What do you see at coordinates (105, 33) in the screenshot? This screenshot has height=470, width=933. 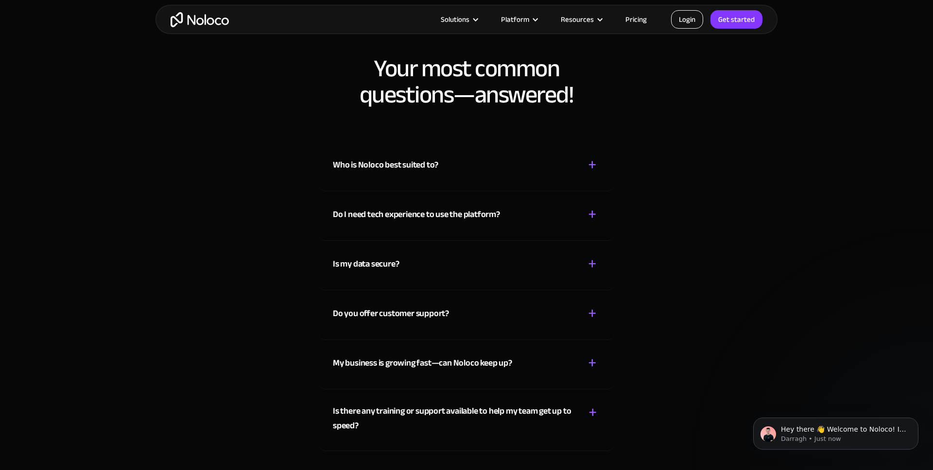 I see `p: Hey there 👋 Welcome to Noloco! If you have any questions, just reply to this message. [GEOGRAPHIC...` at bounding box center [105, 33].